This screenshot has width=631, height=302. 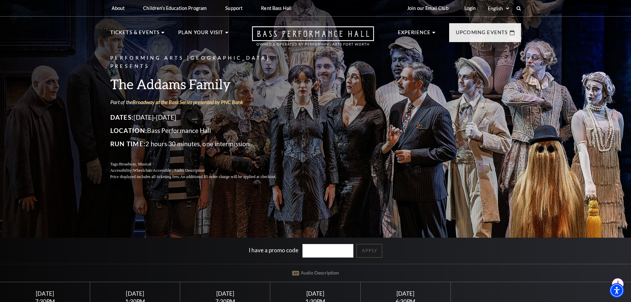 I want to click on p: Children's Education Program, so click(x=175, y=8).